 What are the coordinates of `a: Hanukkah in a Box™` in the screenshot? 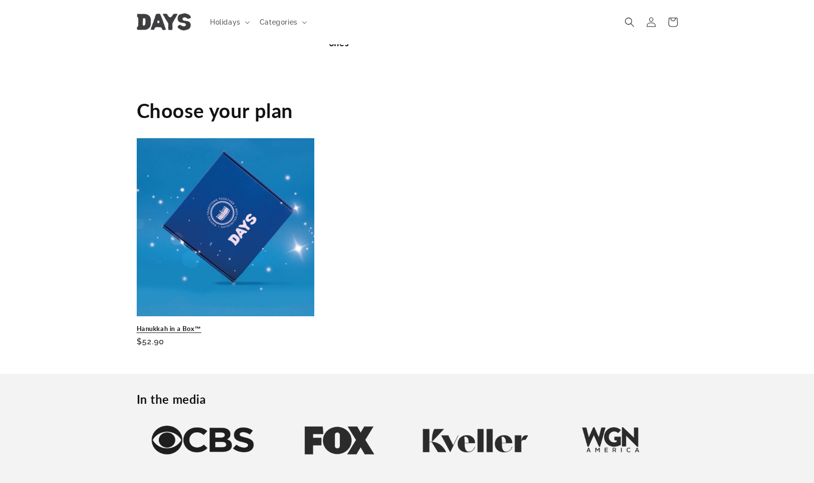 It's located at (225, 329).